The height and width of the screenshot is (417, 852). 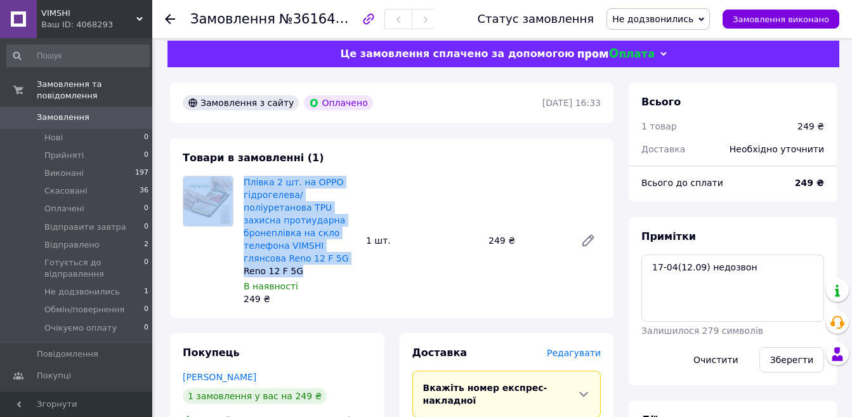 What do you see at coordinates (253, 157) in the screenshot?
I see `span: Товари в замовленні (1)` at bounding box center [253, 157].